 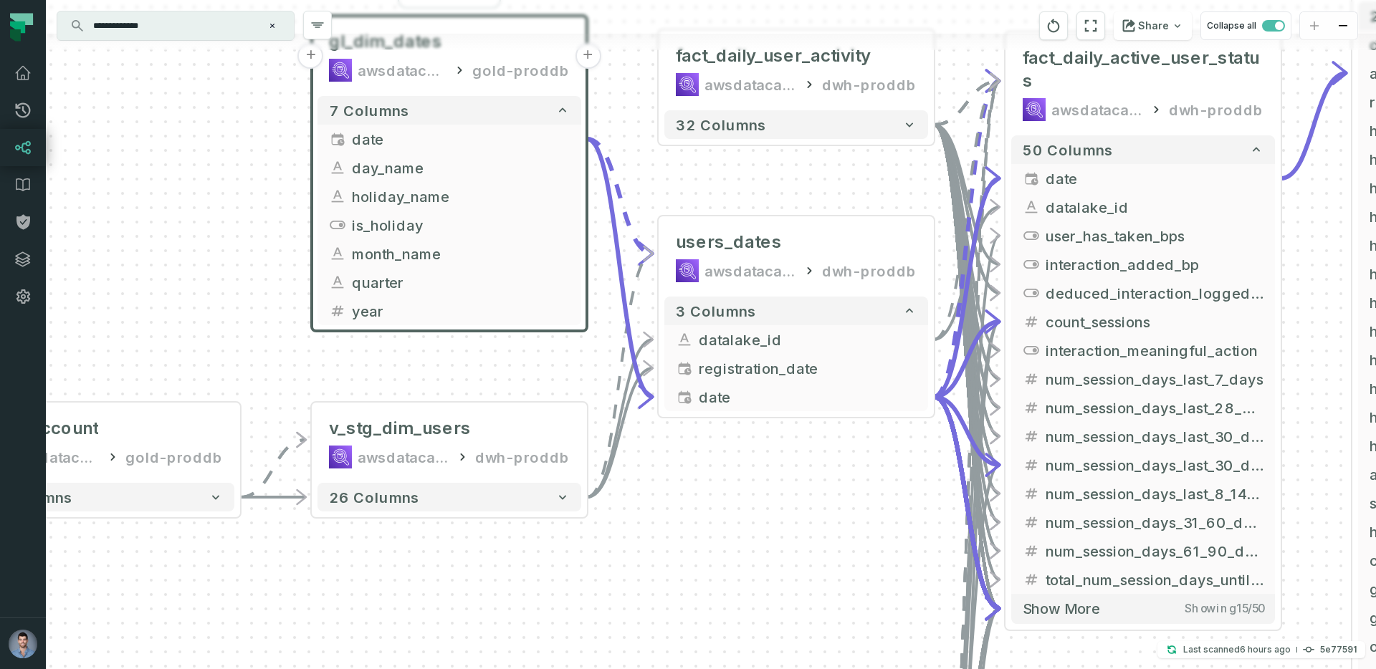 What do you see at coordinates (1224, 609) in the screenshot?
I see `span: Showing 15 / 50` at bounding box center [1224, 609].